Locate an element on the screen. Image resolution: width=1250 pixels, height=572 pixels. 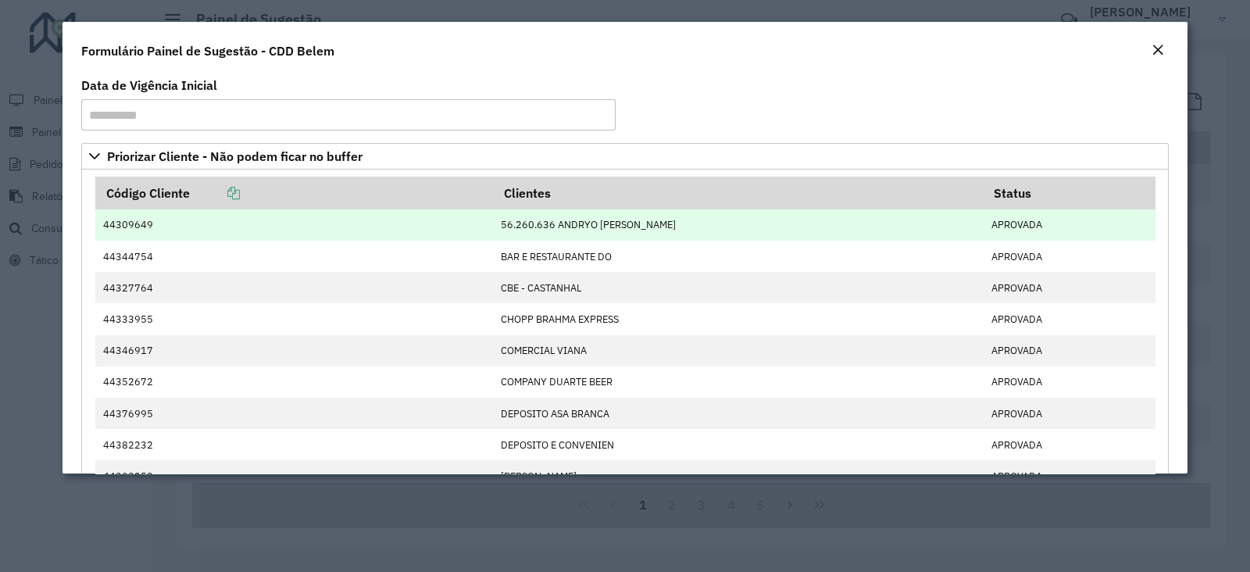
td: 44346917 is located at coordinates (294, 351).